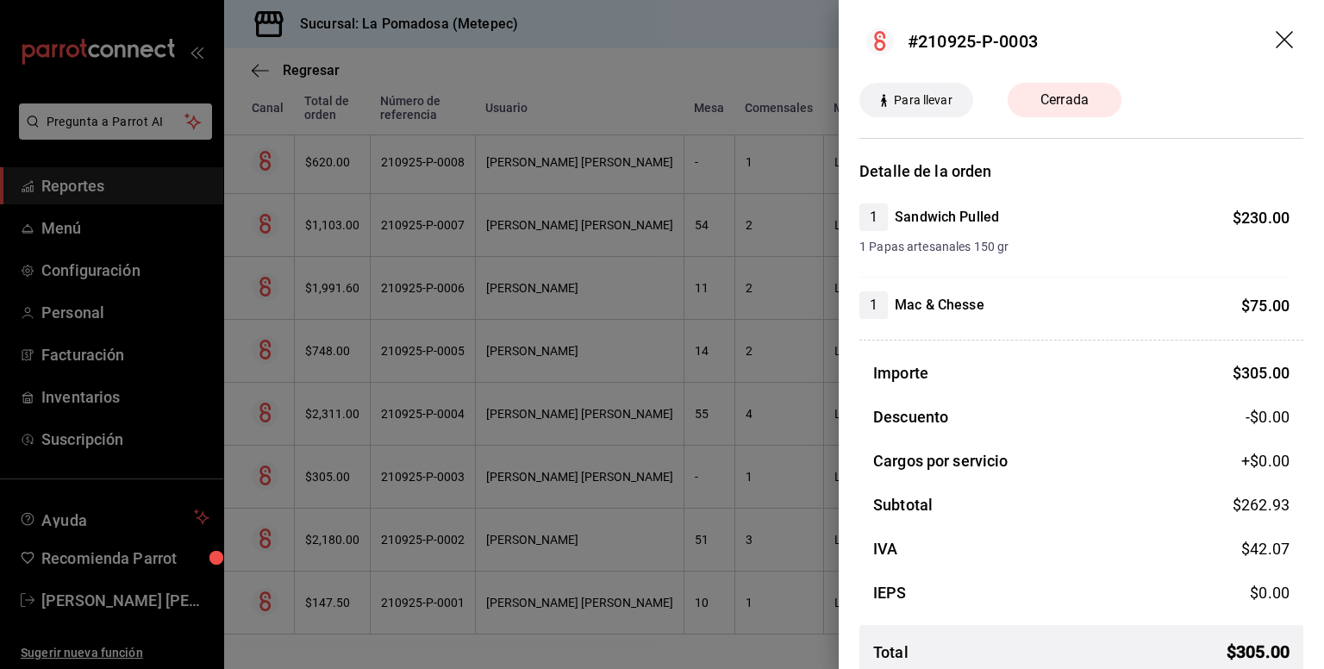 This screenshot has height=669, width=1324. I want to click on h4: Sandwich Pulled, so click(946, 217).